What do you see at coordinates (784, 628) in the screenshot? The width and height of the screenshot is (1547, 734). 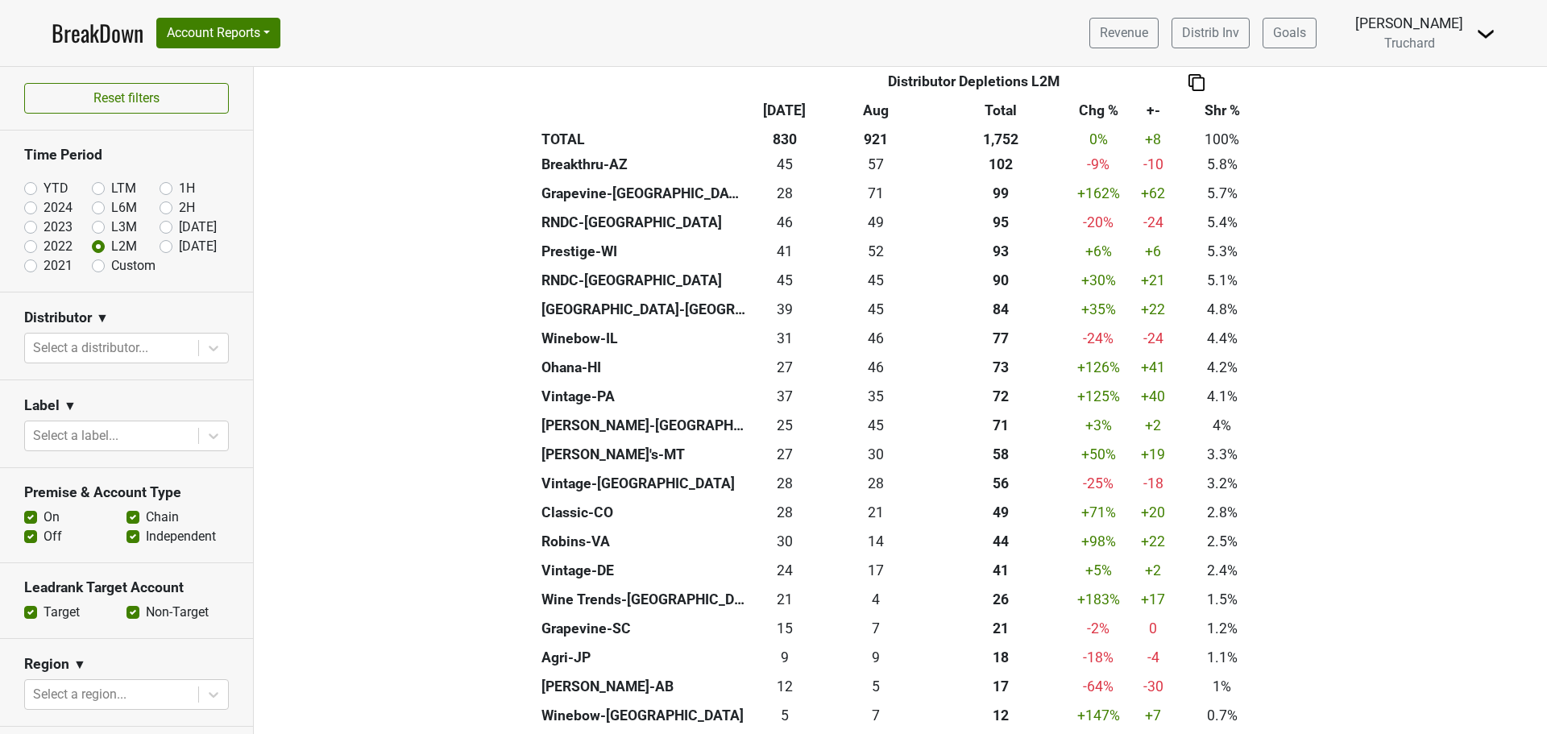 I see `div: 15` at bounding box center [784, 628].